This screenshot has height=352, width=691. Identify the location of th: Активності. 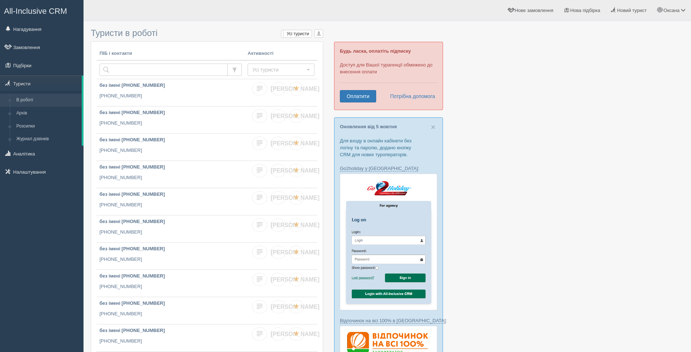
(281, 54).